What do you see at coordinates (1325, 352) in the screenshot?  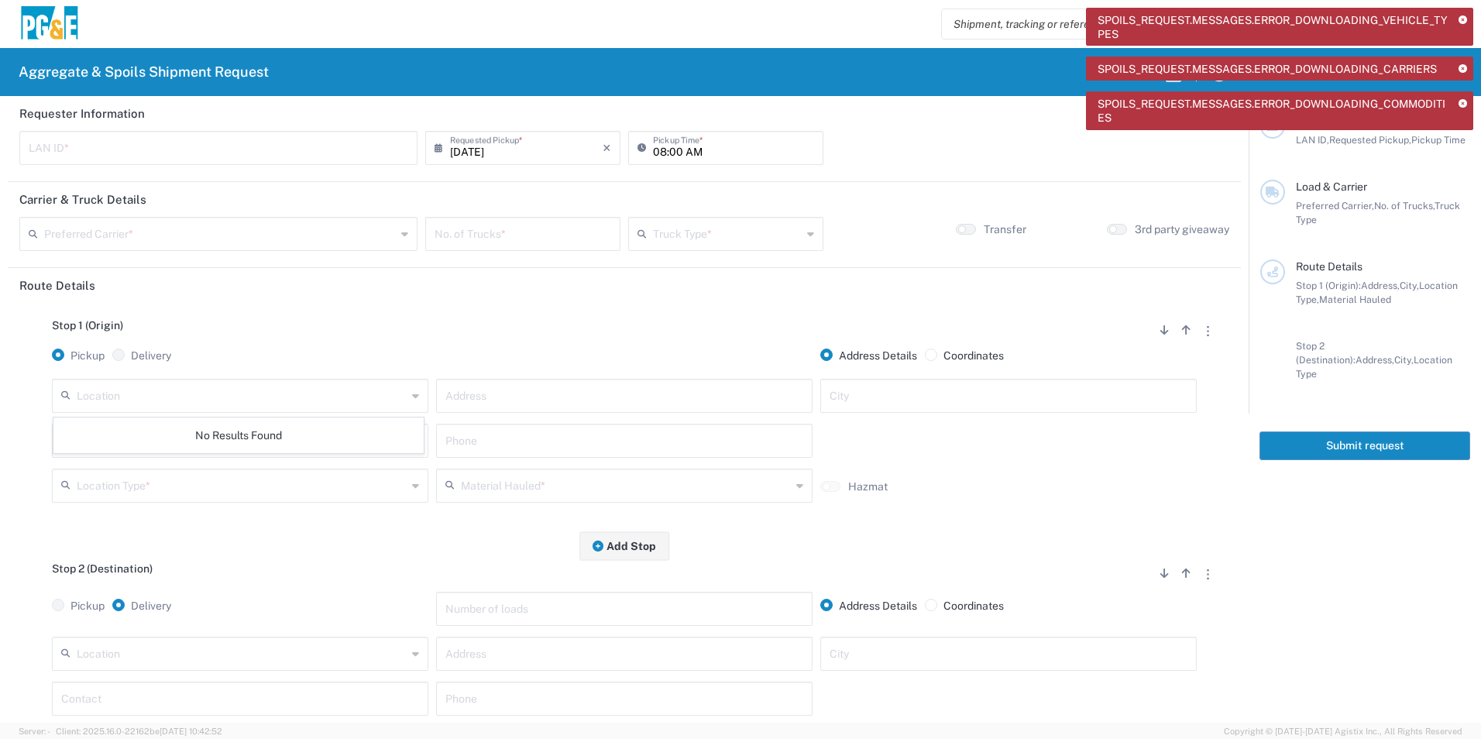 I see `span: Stop 2 (Destination):` at bounding box center [1325, 352].